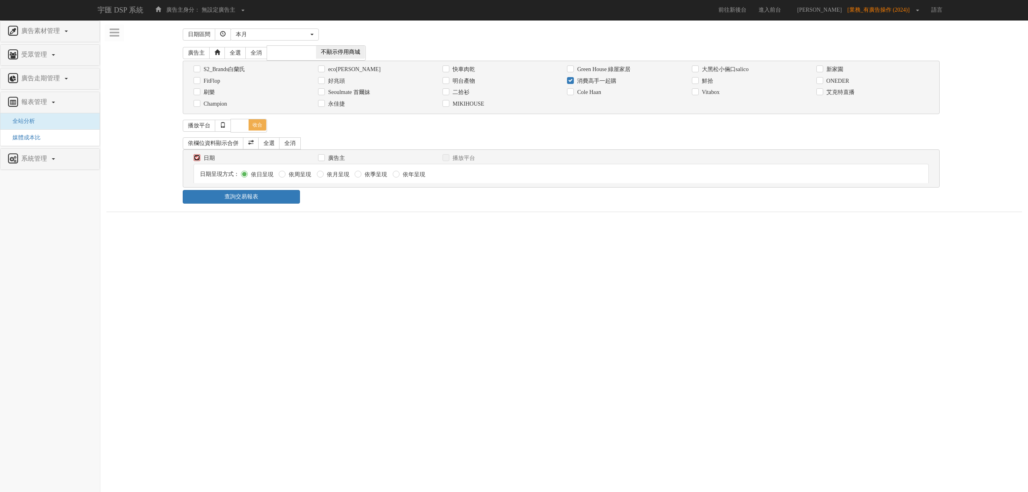  What do you see at coordinates (603, 69) in the screenshot?
I see `label: Green House 綠屋家居` at bounding box center [603, 69].